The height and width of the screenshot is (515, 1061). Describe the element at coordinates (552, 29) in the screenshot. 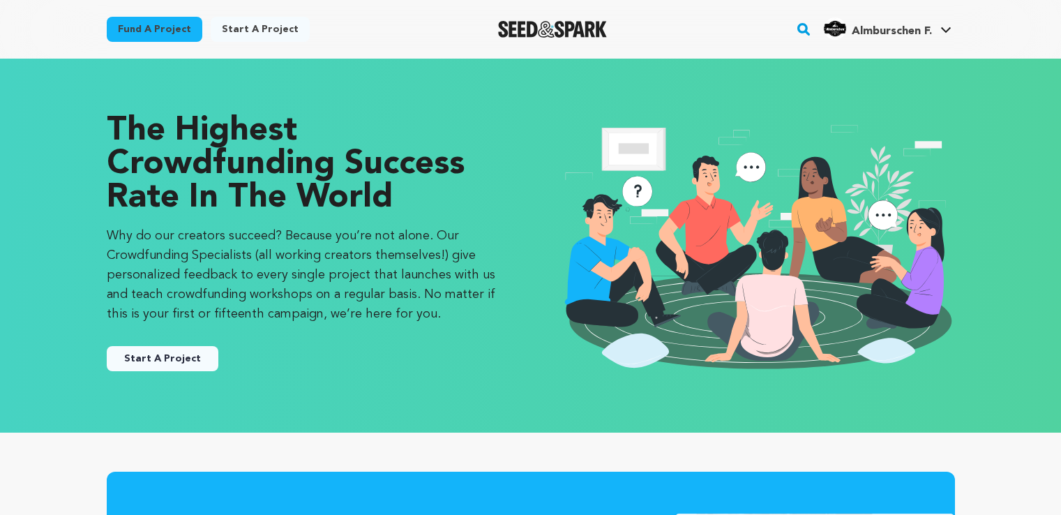

I see `img: Seed&Spark Logo Dark Mode` at that location.